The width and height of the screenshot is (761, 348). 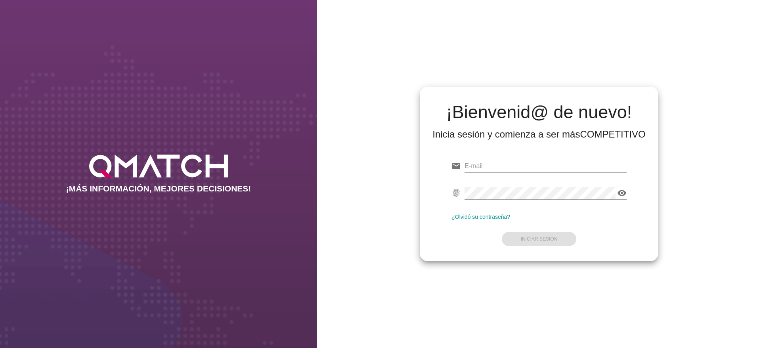 What do you see at coordinates (159, 189) in the screenshot?
I see `h2: ¡MÁS INFORMACIÓN, MEJORES DECISIONES!` at bounding box center [159, 189].